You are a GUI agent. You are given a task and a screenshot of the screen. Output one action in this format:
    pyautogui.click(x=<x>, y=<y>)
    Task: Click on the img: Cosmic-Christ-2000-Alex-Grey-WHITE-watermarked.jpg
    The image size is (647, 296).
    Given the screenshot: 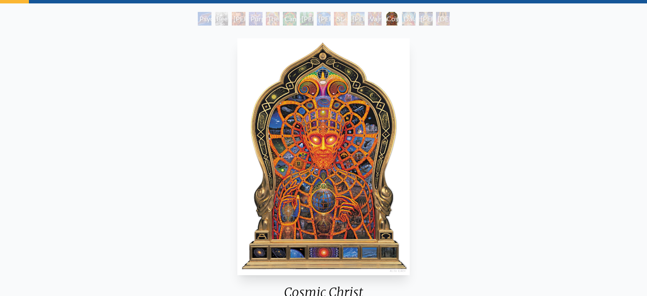 What is the action you would take?
    pyautogui.click(x=323, y=157)
    